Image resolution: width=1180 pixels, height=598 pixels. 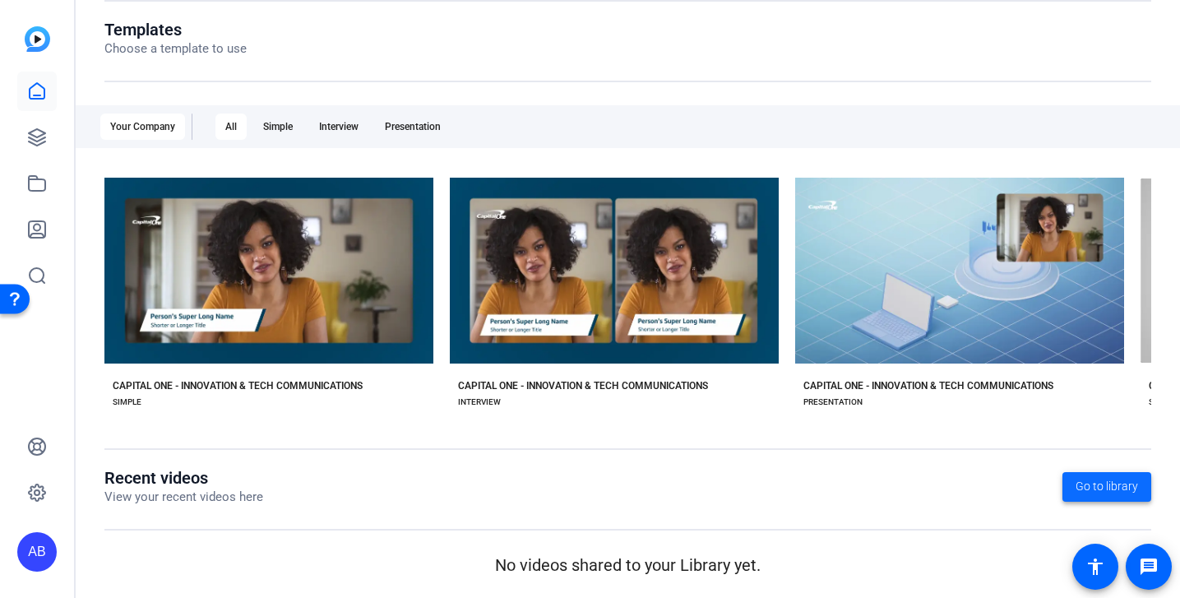 What do you see at coordinates (231, 127) in the screenshot?
I see `div: All` at bounding box center [231, 127].